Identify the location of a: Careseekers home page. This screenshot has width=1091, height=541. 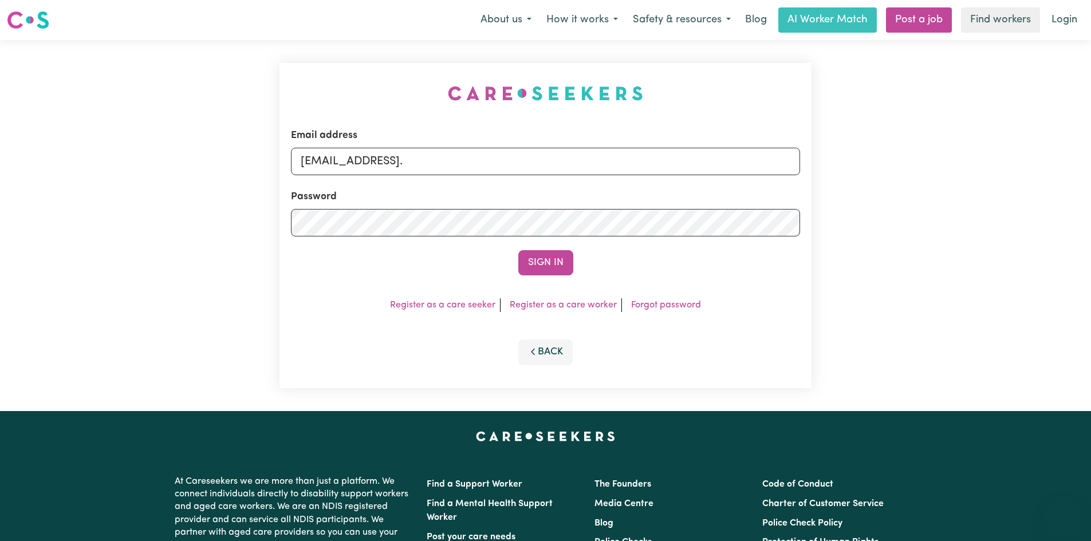
(545, 436).